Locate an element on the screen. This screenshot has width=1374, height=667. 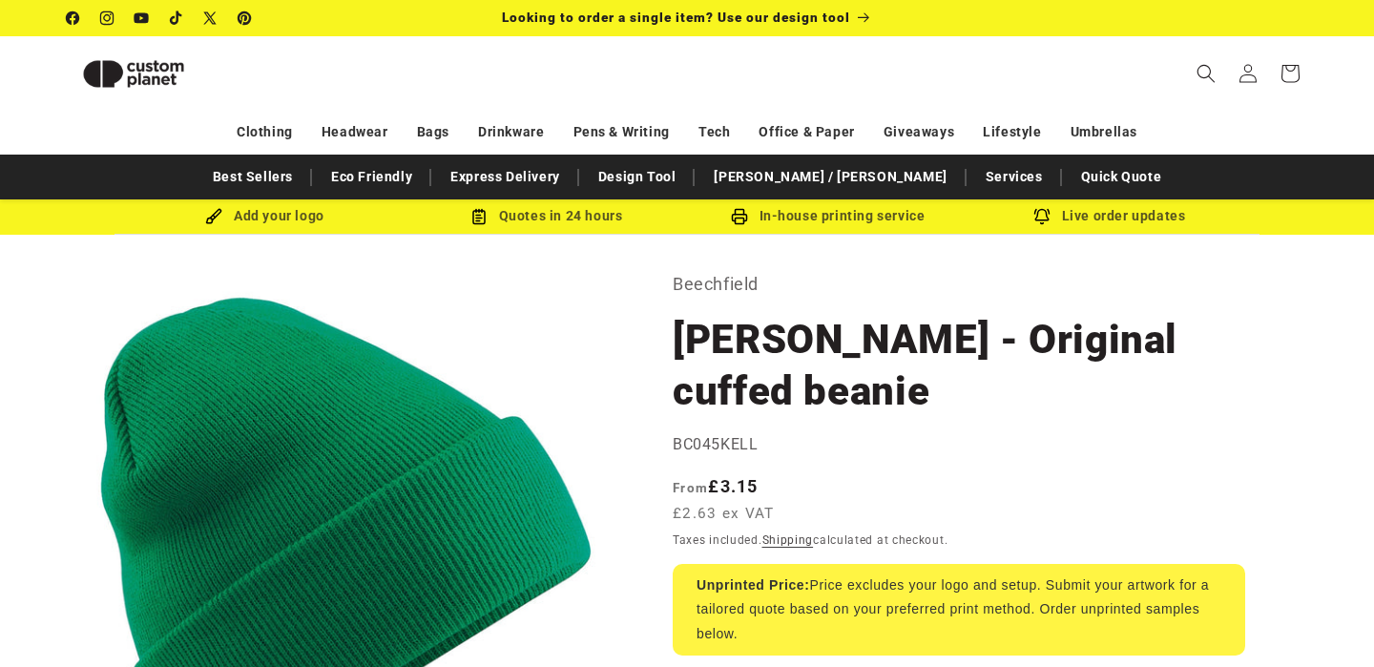
a: Best Sellers is located at coordinates (253, 176).